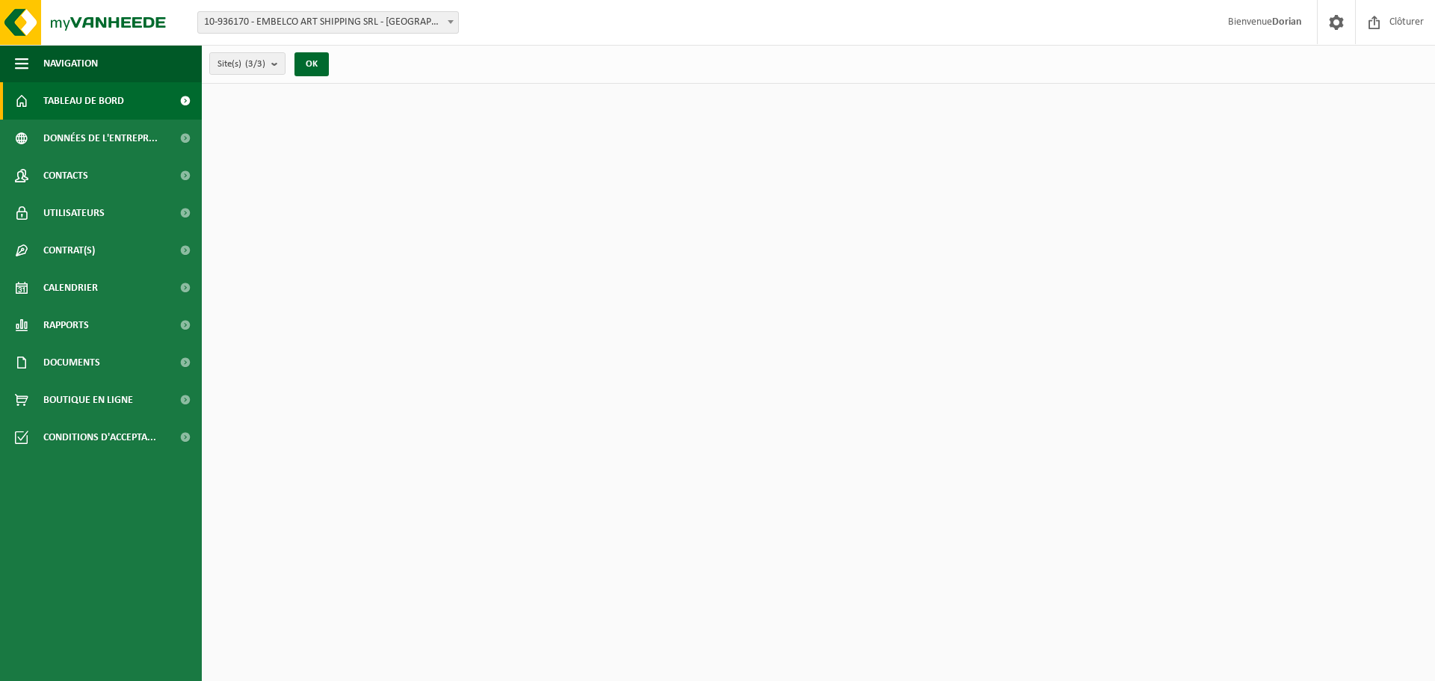  Describe the element at coordinates (69, 250) in the screenshot. I see `span: Contrat(s)` at that location.